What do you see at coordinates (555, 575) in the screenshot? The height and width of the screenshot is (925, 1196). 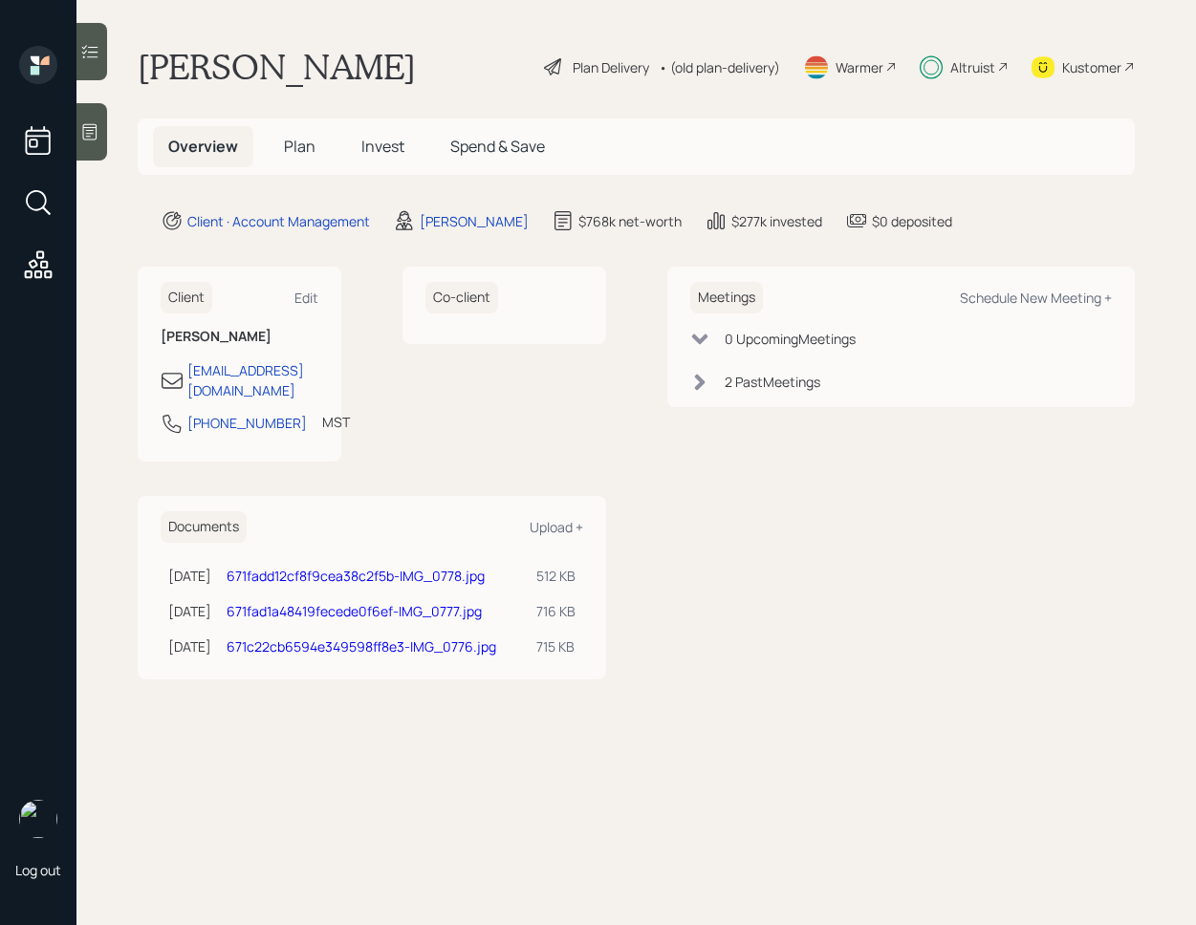 I see `div: 512 KB` at bounding box center [555, 575].